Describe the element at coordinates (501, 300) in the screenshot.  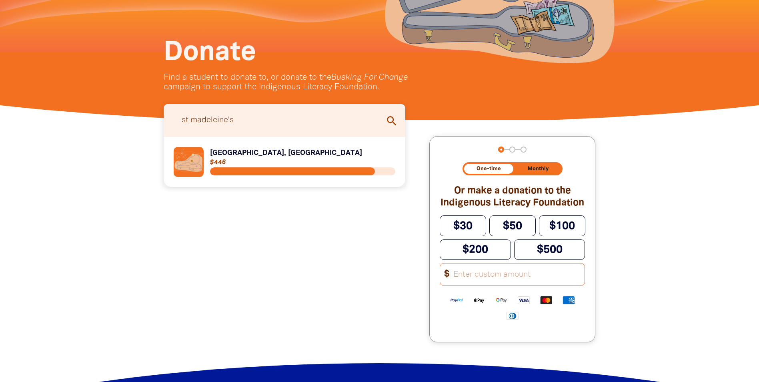
I see `img: Google Pay logo` at that location.